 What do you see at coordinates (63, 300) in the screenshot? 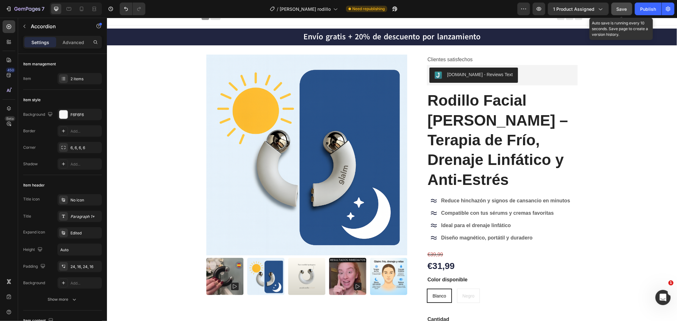
I see `div: Show more` at bounding box center [63, 300].